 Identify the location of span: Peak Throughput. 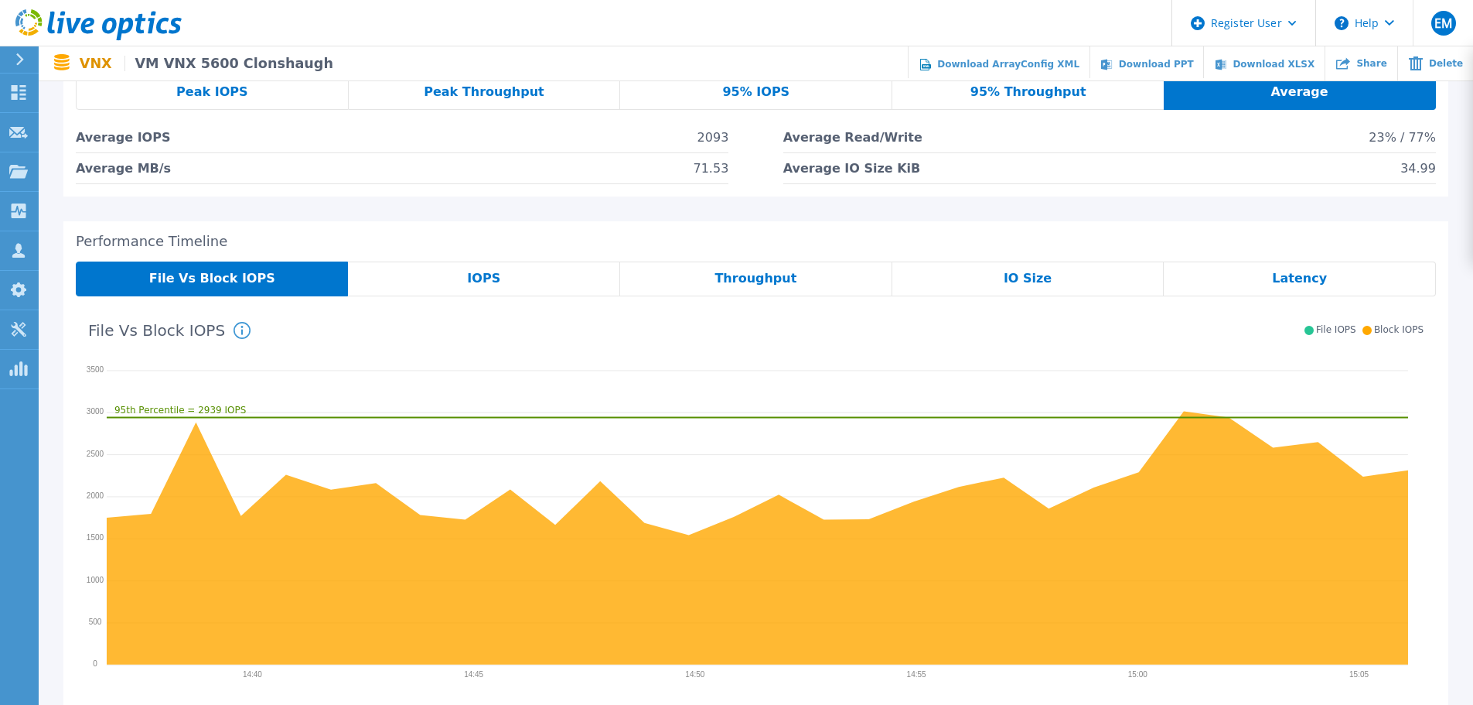
(484, 92).